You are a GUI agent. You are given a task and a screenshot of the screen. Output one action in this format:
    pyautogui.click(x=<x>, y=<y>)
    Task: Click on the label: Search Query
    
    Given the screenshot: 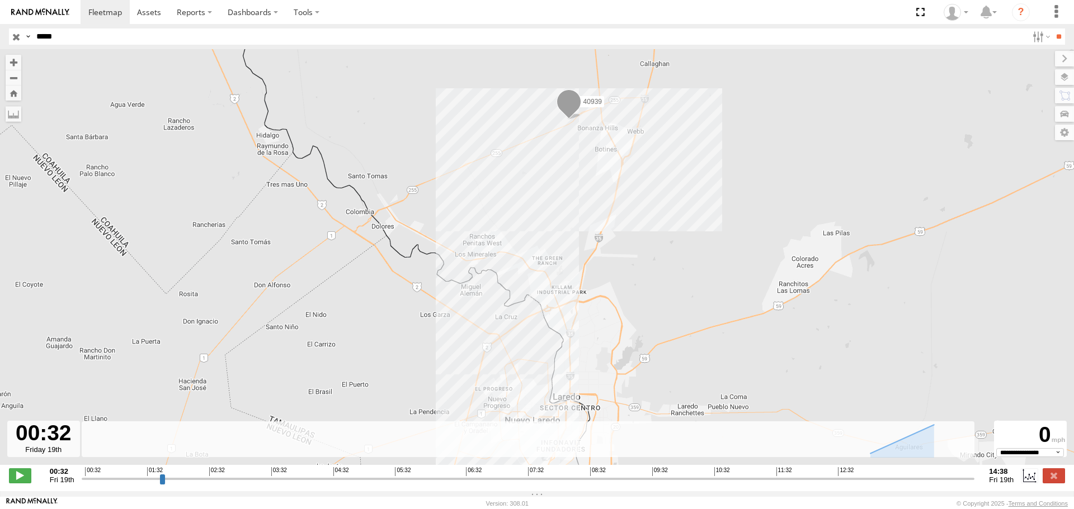 What is the action you would take?
    pyautogui.click(x=28, y=36)
    